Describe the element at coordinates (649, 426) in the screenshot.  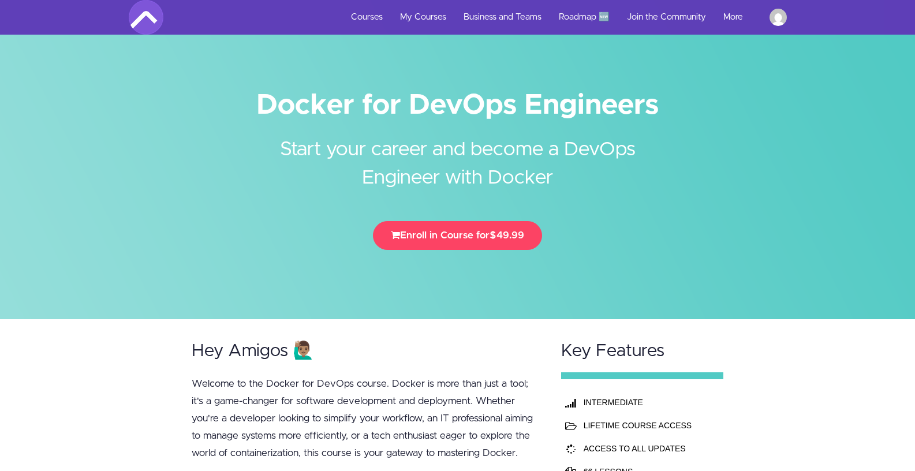
I see `td: LIFETIME COURSE ACCESS` at that location.